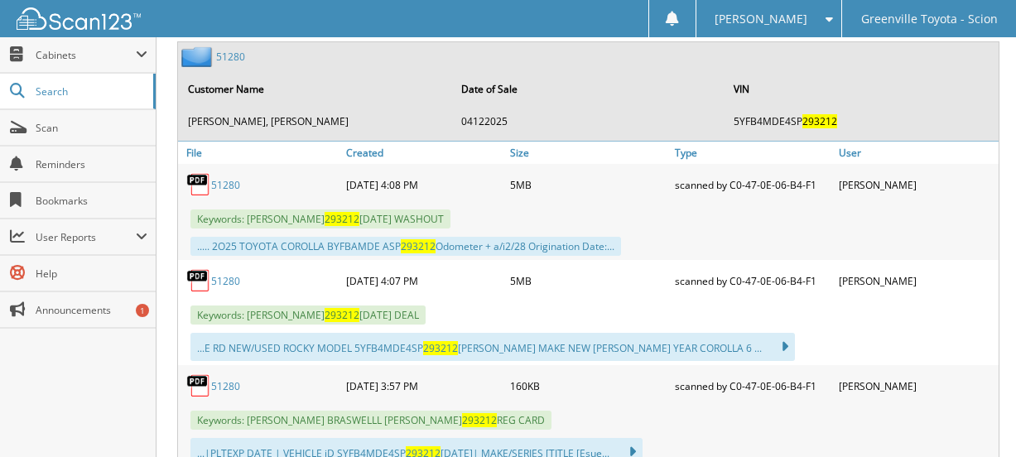 The image size is (1016, 457). I want to click on a: File, so click(260, 152).